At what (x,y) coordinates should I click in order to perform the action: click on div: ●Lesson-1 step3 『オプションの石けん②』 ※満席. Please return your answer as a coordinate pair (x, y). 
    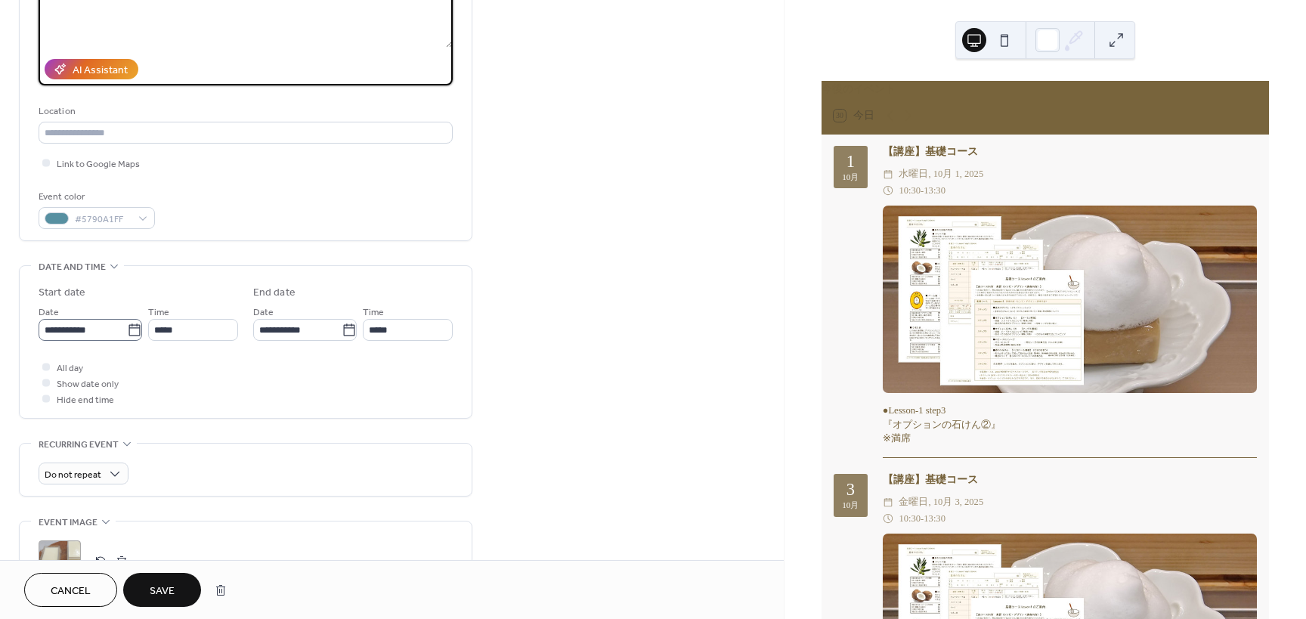
    Looking at the image, I should click on (1069, 425).